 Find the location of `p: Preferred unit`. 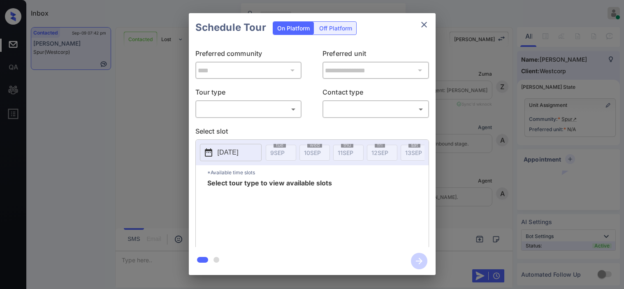

p: Preferred unit is located at coordinates (375, 55).